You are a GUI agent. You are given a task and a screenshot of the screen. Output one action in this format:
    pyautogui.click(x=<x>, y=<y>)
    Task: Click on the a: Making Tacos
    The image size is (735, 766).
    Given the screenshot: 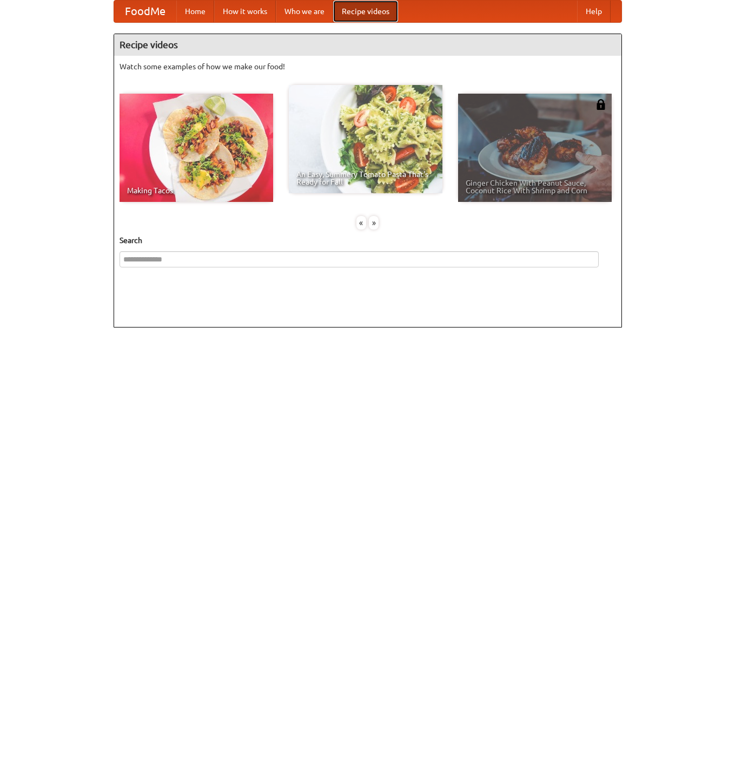 What is the action you would take?
    pyautogui.click(x=196, y=148)
    